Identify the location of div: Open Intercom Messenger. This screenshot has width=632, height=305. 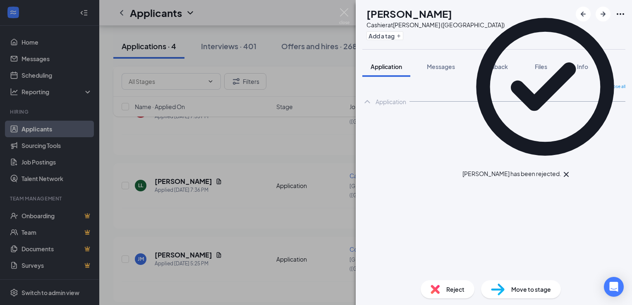
(614, 287).